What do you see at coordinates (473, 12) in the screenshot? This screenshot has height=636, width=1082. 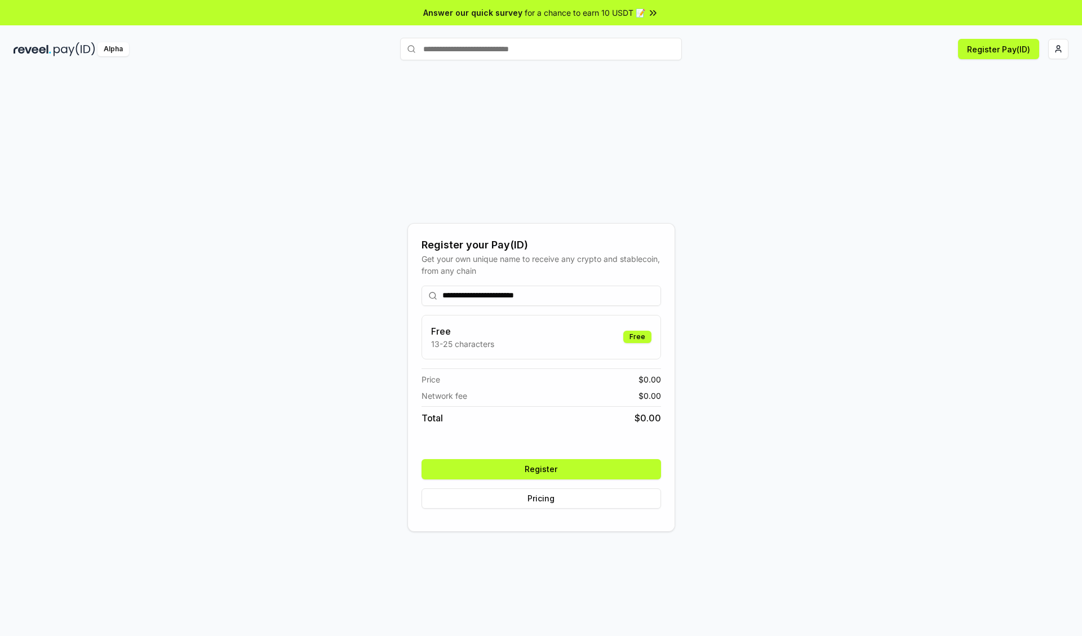 I see `span: Answer our quick survey` at bounding box center [473, 12].